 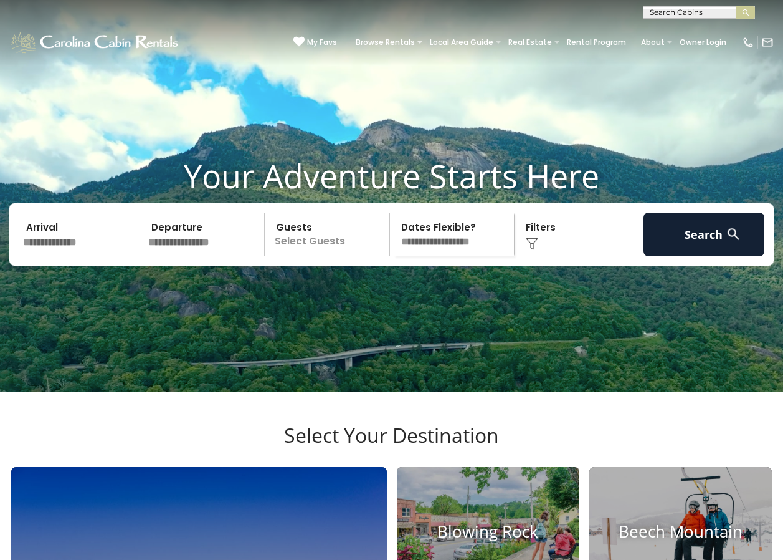 What do you see at coordinates (488, 531) in the screenshot?
I see `h4: Blowing Rock` at bounding box center [488, 531].